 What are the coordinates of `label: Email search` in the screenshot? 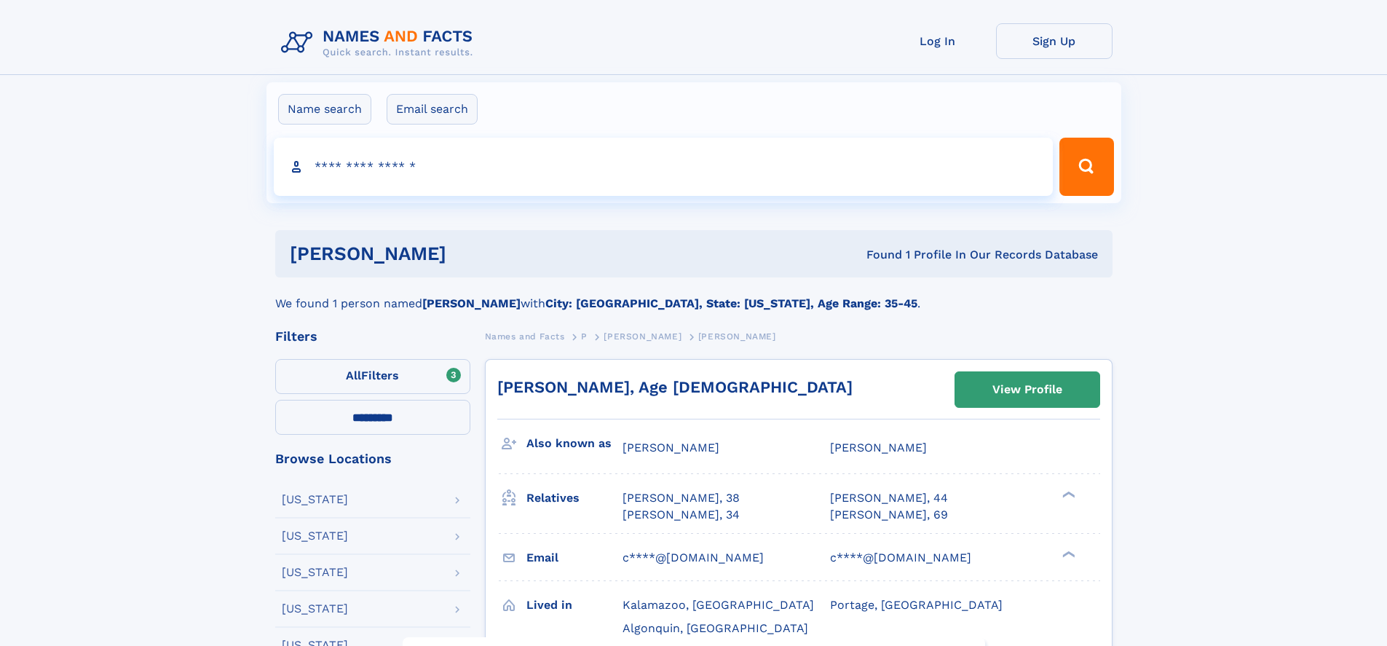 It's located at (432, 109).